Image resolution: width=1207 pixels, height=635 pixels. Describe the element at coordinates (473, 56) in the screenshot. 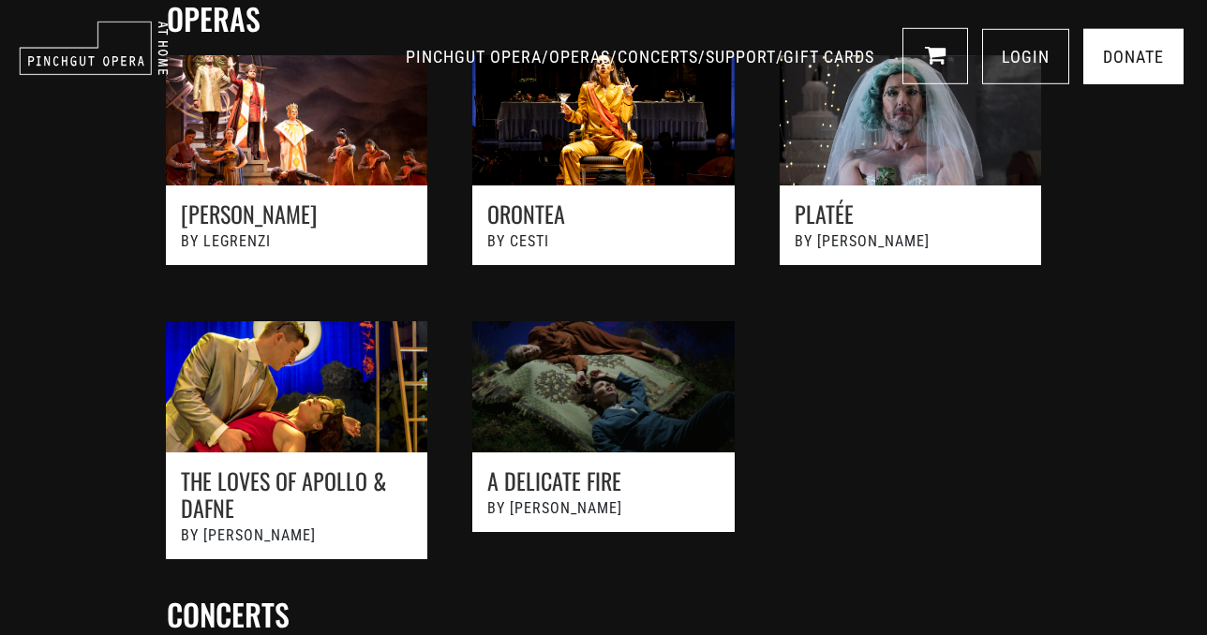

I see `a: PINCHGUT OPERA` at that location.